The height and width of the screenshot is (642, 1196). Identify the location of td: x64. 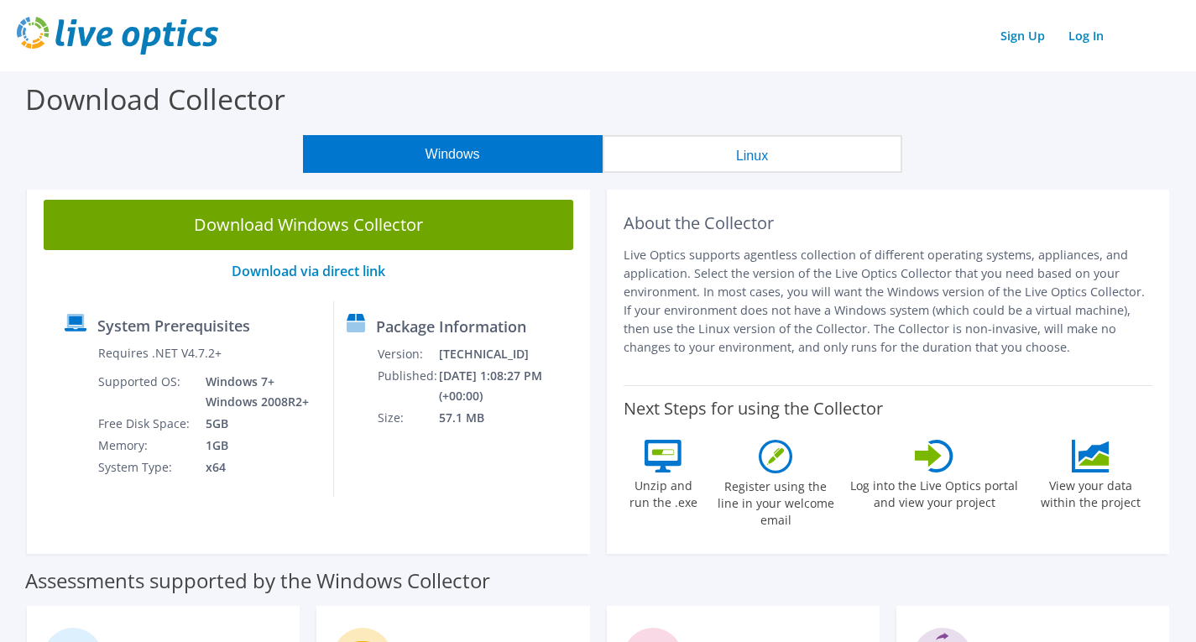
(253, 467).